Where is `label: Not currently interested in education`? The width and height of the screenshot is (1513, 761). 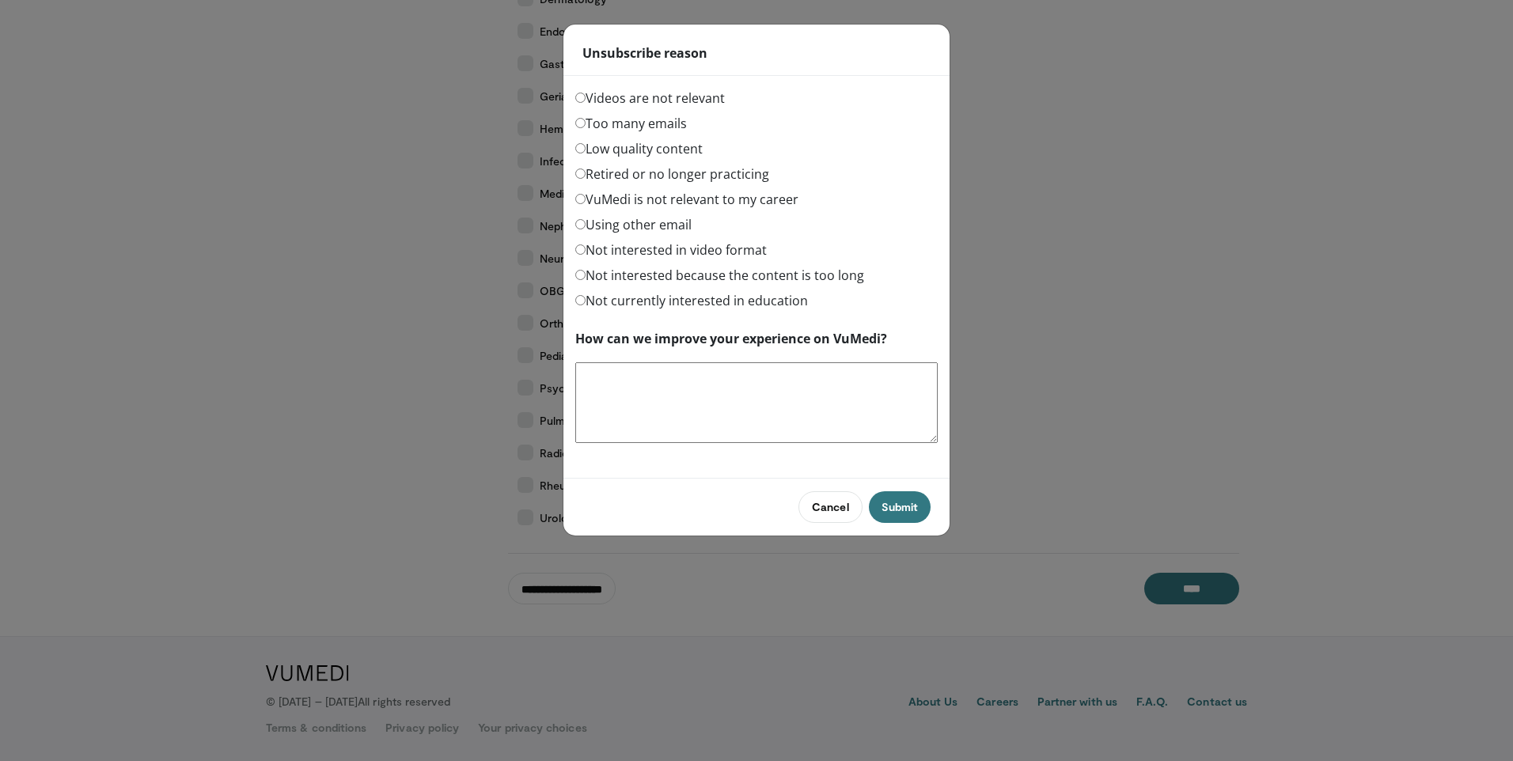 label: Not currently interested in education is located at coordinates (691, 301).